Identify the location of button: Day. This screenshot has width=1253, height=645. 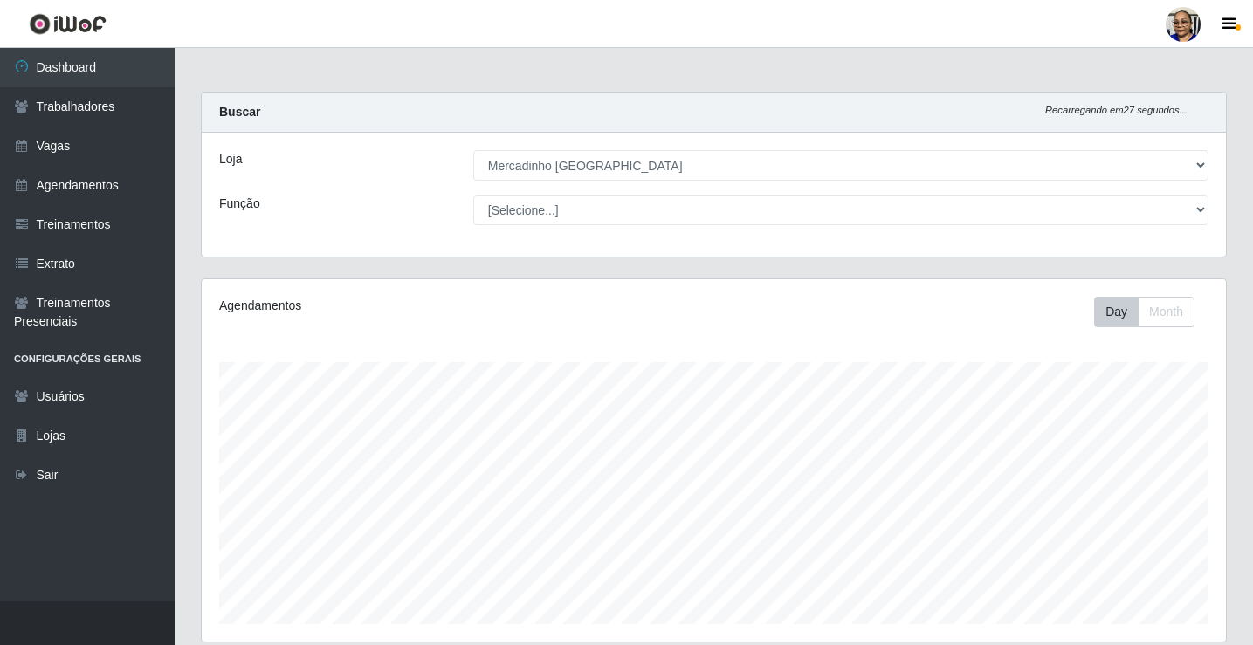
(1116, 312).